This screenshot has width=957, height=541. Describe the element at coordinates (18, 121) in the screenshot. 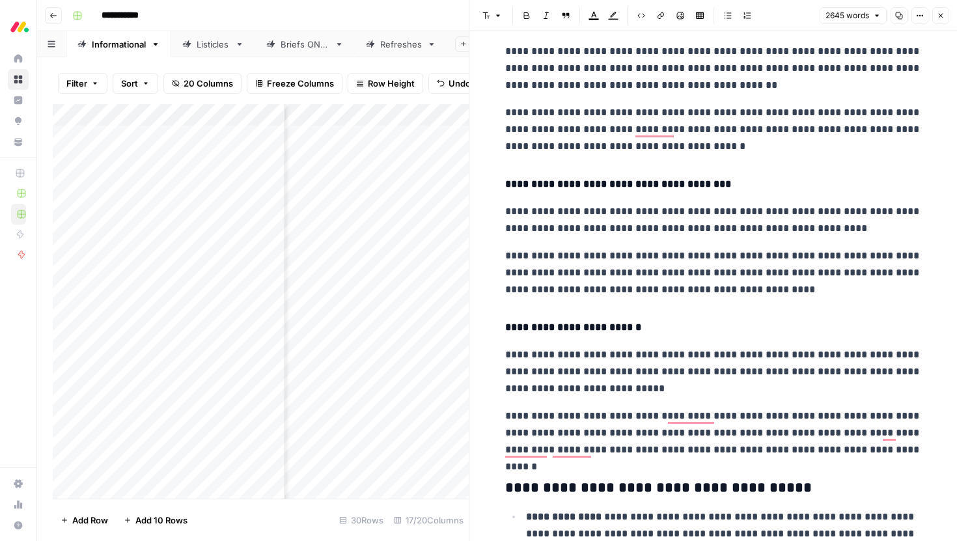

I see `a: Opportunities` at that location.